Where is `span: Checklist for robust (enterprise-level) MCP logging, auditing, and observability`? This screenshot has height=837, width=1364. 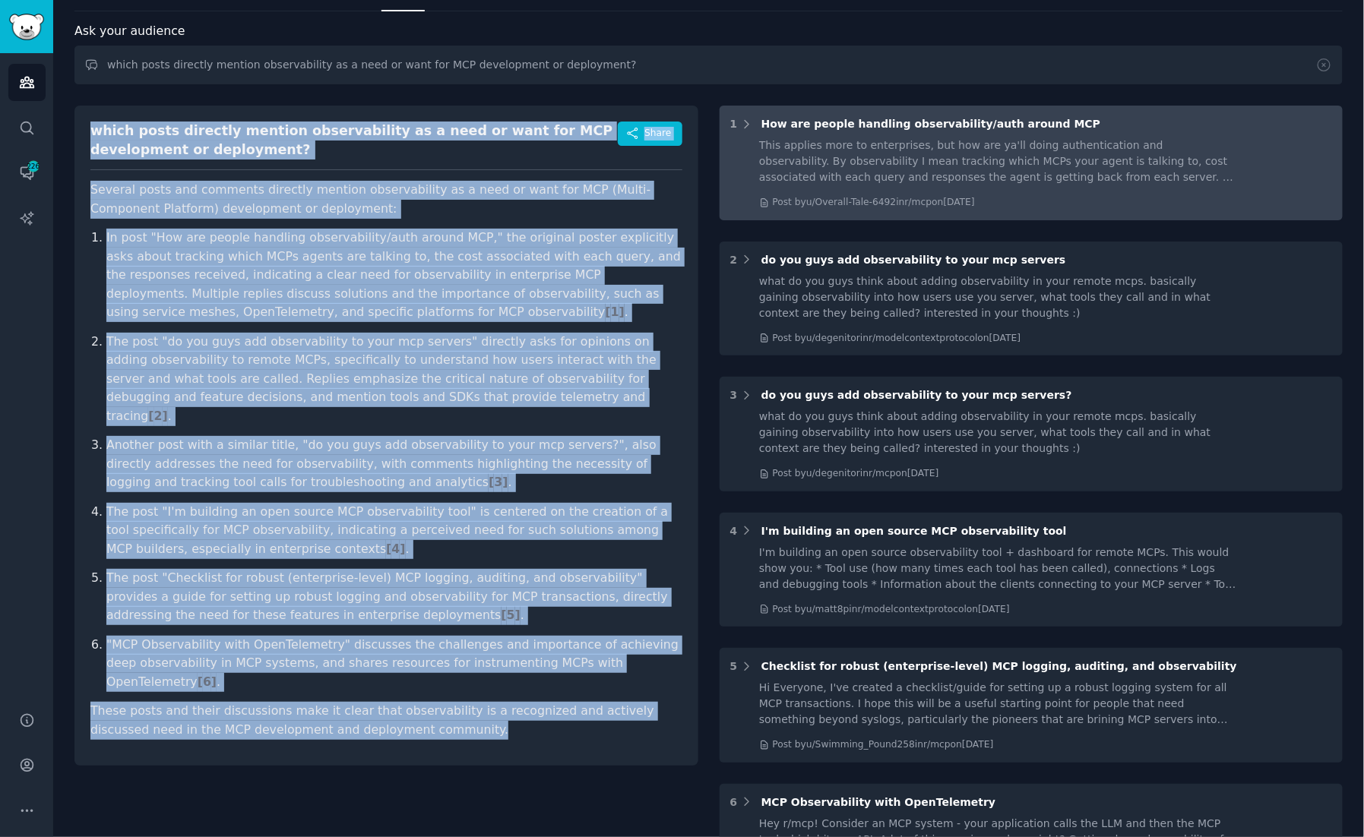 span: Checklist for robust (enterprise-level) MCP logging, auditing, and observability is located at coordinates (999, 666).